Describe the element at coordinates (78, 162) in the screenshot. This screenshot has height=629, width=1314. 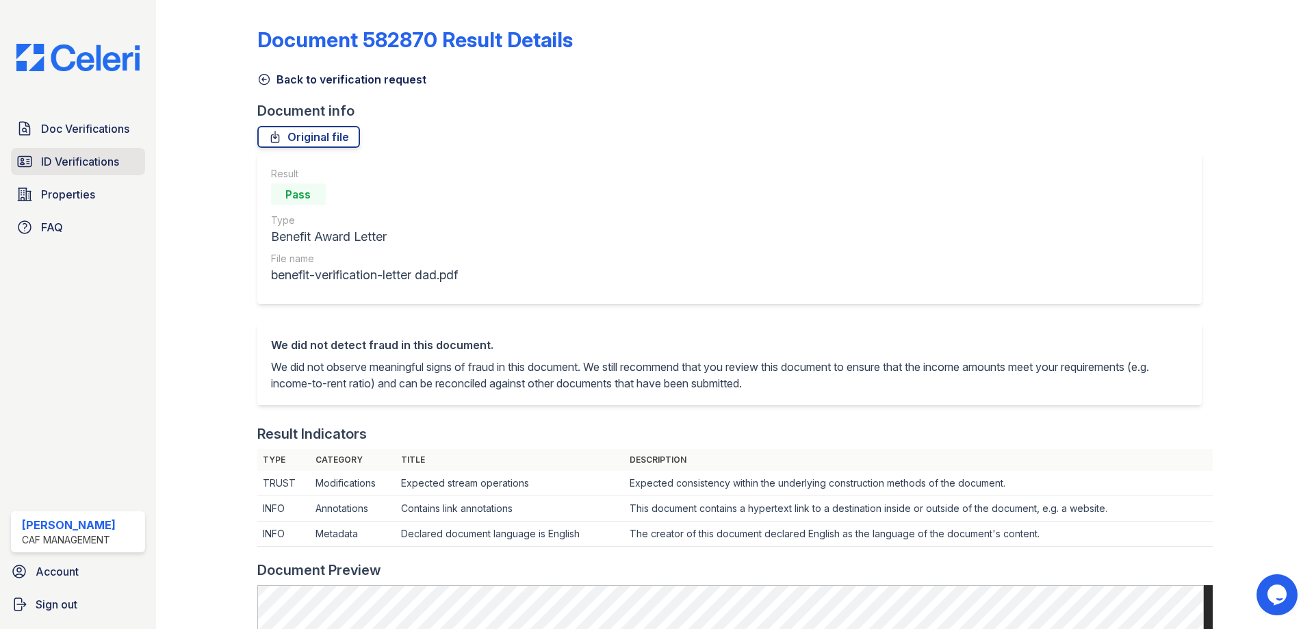
I see `a: ID Verifications` at that location.